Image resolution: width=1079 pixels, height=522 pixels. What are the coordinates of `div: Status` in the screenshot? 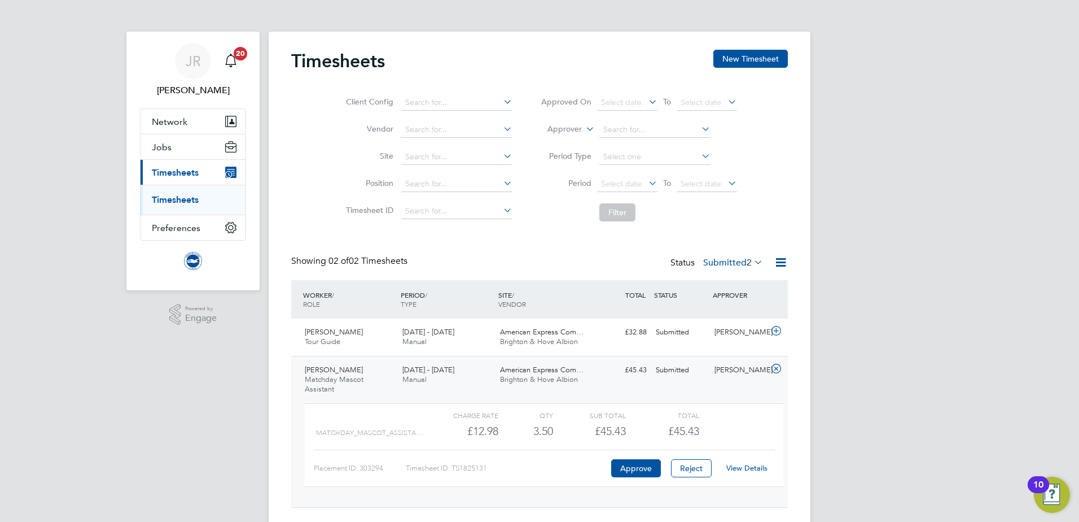 It's located at (718, 263).